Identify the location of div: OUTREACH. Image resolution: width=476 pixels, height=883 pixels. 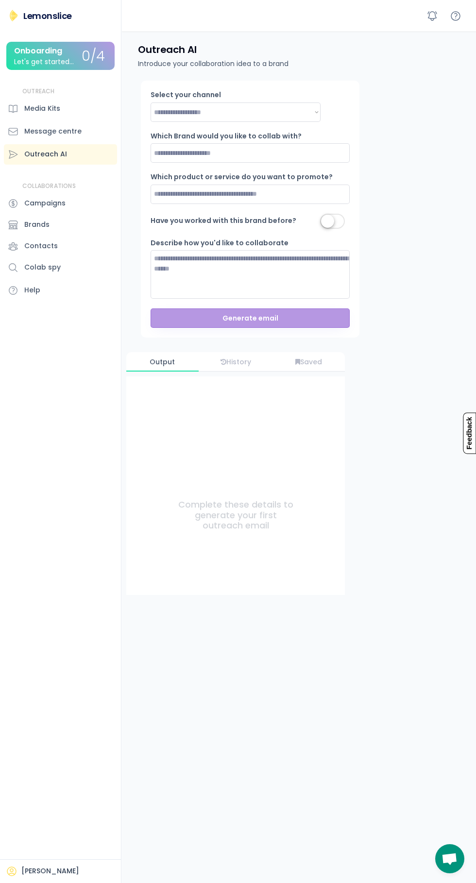
(38, 91).